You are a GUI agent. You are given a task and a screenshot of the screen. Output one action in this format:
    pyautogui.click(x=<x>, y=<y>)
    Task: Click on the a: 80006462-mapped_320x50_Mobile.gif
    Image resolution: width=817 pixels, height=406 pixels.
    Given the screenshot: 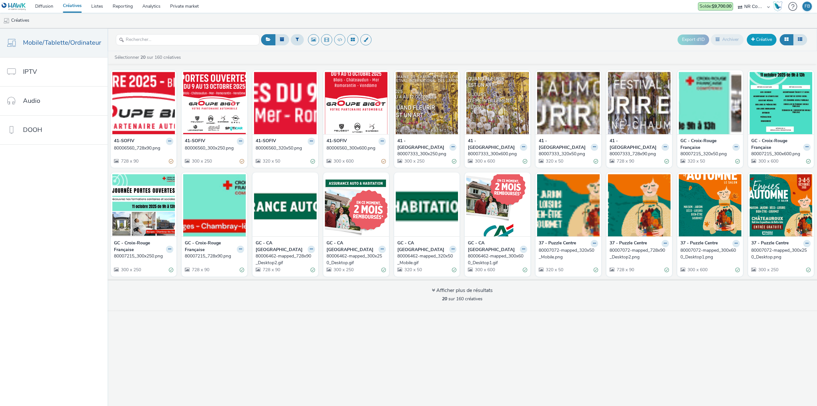 What is the action you would take?
    pyautogui.click(x=427, y=259)
    